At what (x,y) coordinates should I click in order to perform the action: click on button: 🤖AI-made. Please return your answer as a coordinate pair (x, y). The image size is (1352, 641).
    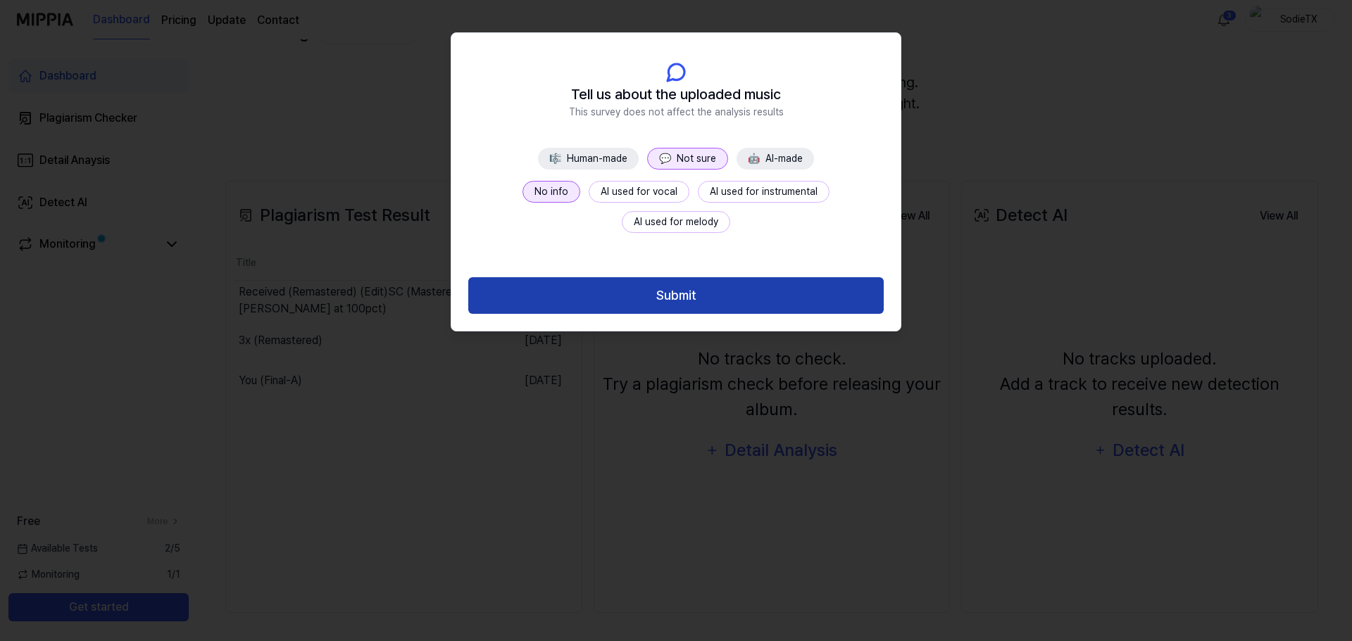
    Looking at the image, I should click on (775, 158).